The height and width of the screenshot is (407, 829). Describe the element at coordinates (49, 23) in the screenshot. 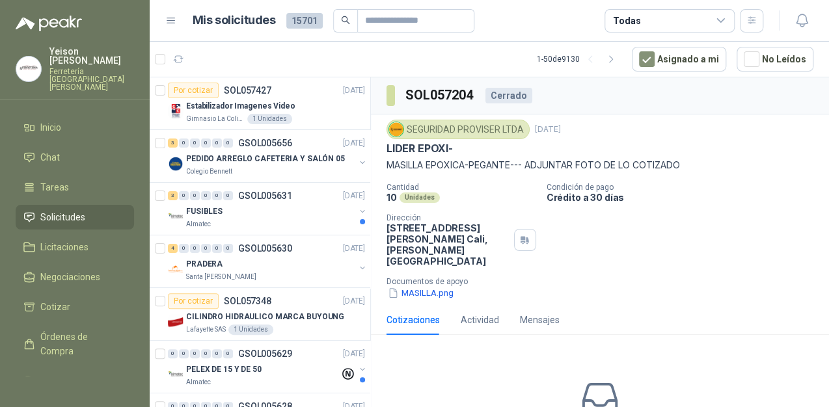

I see `img: Logo peakr` at that location.